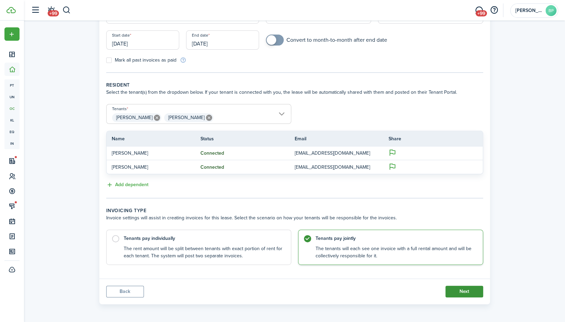  What do you see at coordinates (12, 144) in the screenshot?
I see `span: in` at bounding box center [12, 144].